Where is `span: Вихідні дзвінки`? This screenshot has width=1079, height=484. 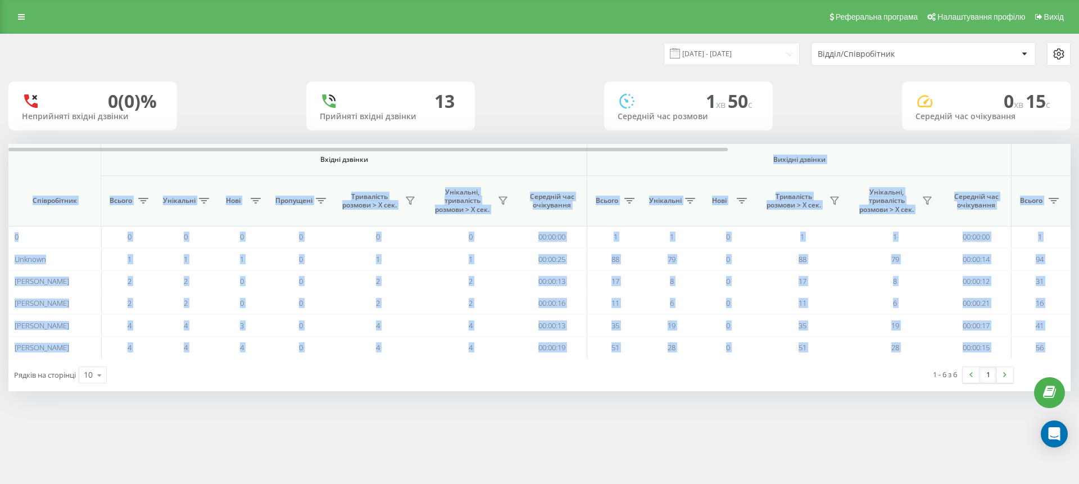 span: Вихідні дзвінки is located at coordinates (799, 160).